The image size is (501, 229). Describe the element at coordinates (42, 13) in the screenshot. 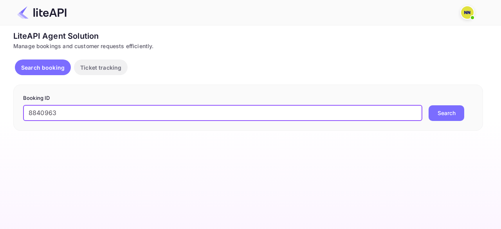

I see `img: LiteAPI Logo` at that location.